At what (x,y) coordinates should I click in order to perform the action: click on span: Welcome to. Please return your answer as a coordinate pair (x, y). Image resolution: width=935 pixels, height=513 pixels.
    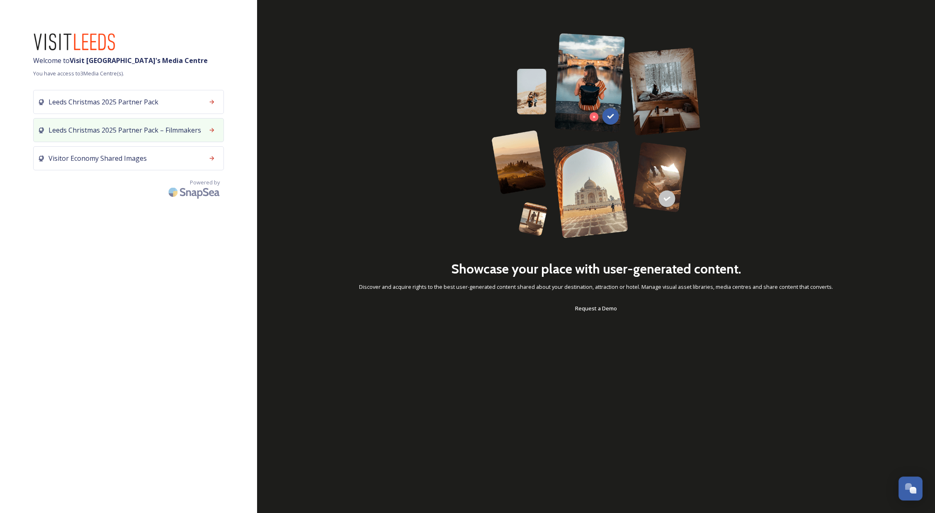
    Looking at the image, I should click on (128, 61).